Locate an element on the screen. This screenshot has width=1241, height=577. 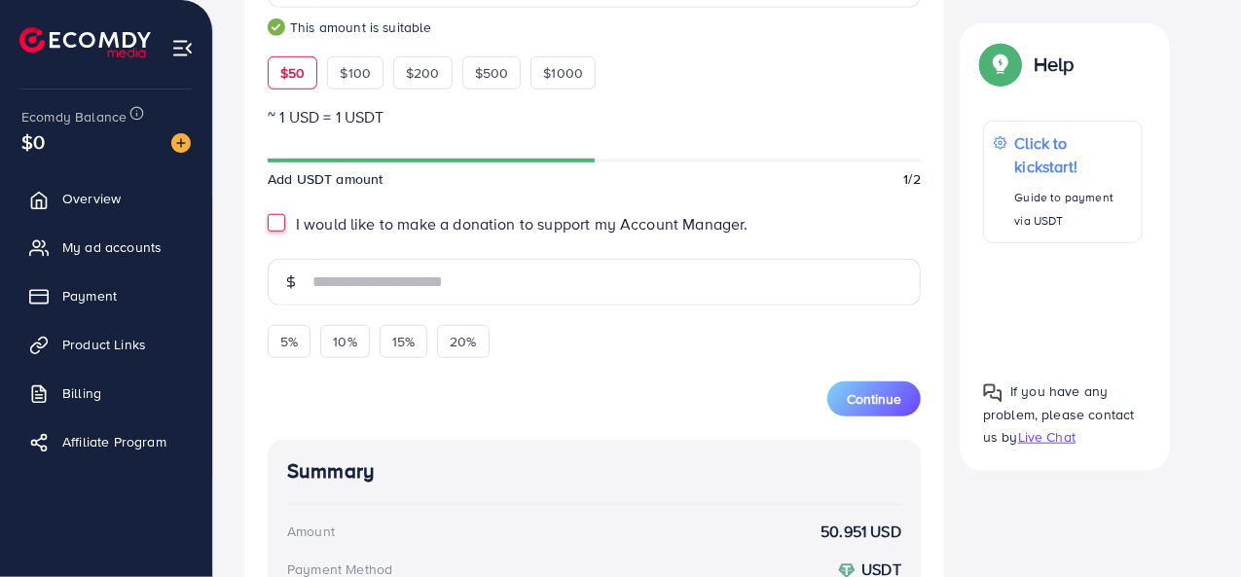
img: logo is located at coordinates (85, 42).